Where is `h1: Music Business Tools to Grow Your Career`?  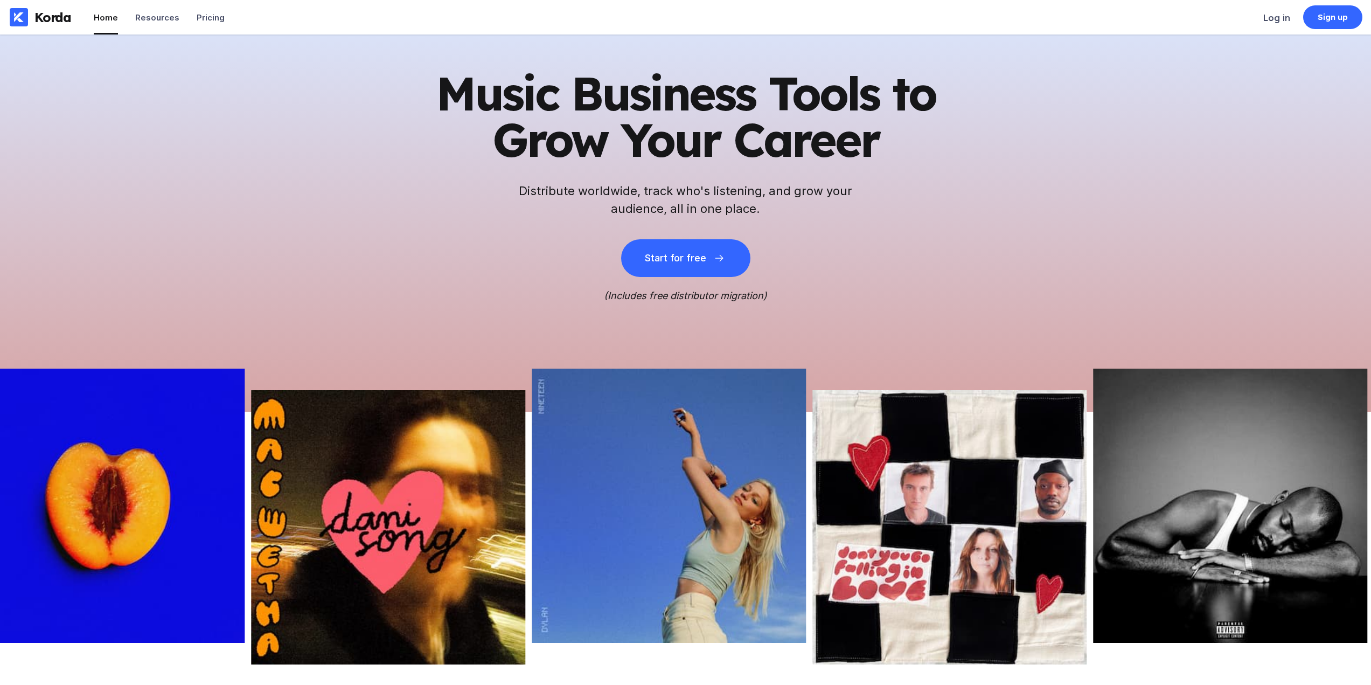 h1: Music Business Tools to Grow Your Career is located at coordinates (686, 116).